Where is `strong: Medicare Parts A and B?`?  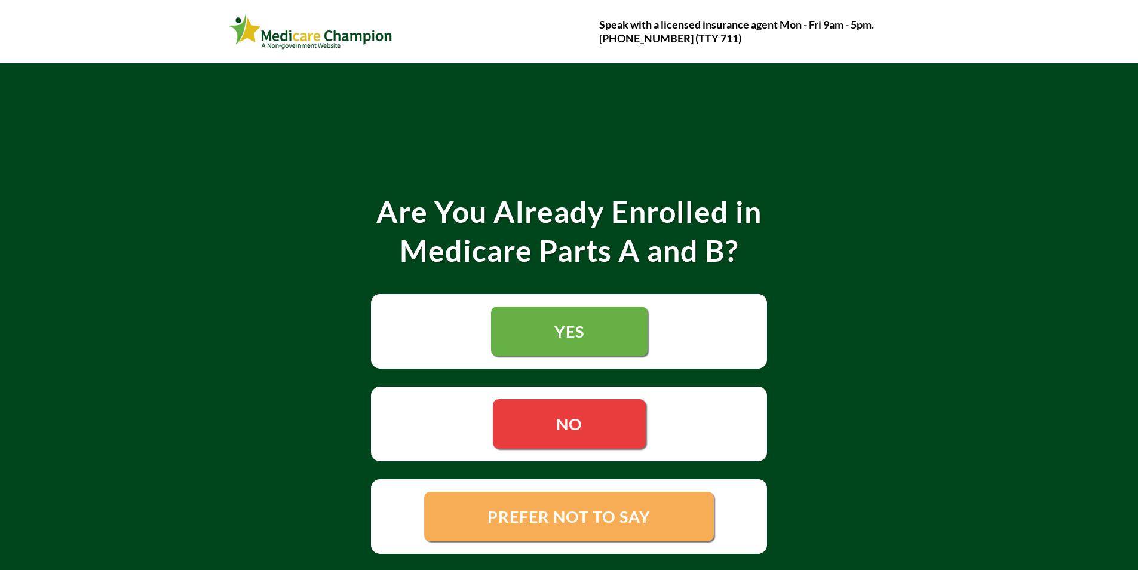
strong: Medicare Parts A and B? is located at coordinates (568, 250).